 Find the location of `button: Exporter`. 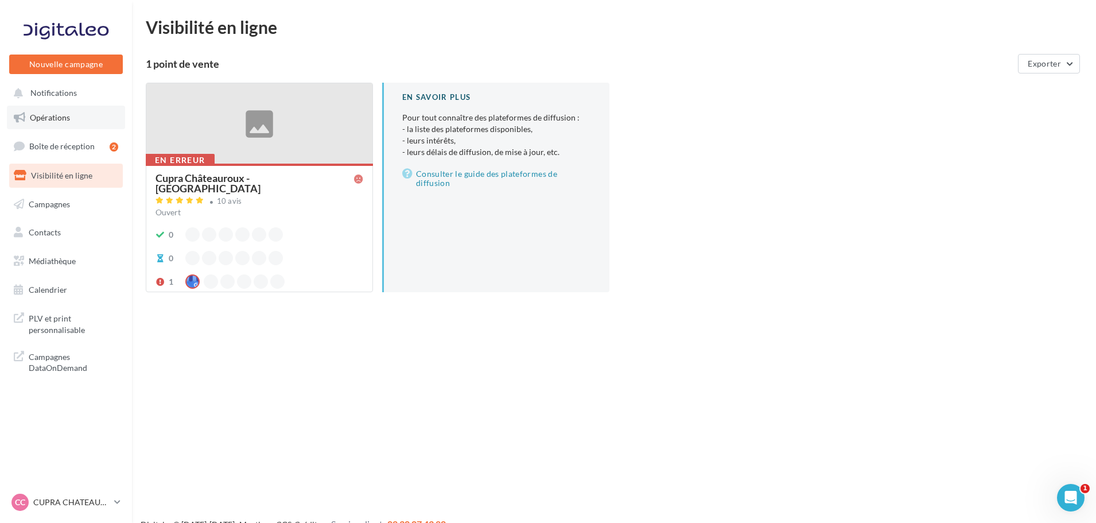

button: Exporter is located at coordinates (1049, 64).